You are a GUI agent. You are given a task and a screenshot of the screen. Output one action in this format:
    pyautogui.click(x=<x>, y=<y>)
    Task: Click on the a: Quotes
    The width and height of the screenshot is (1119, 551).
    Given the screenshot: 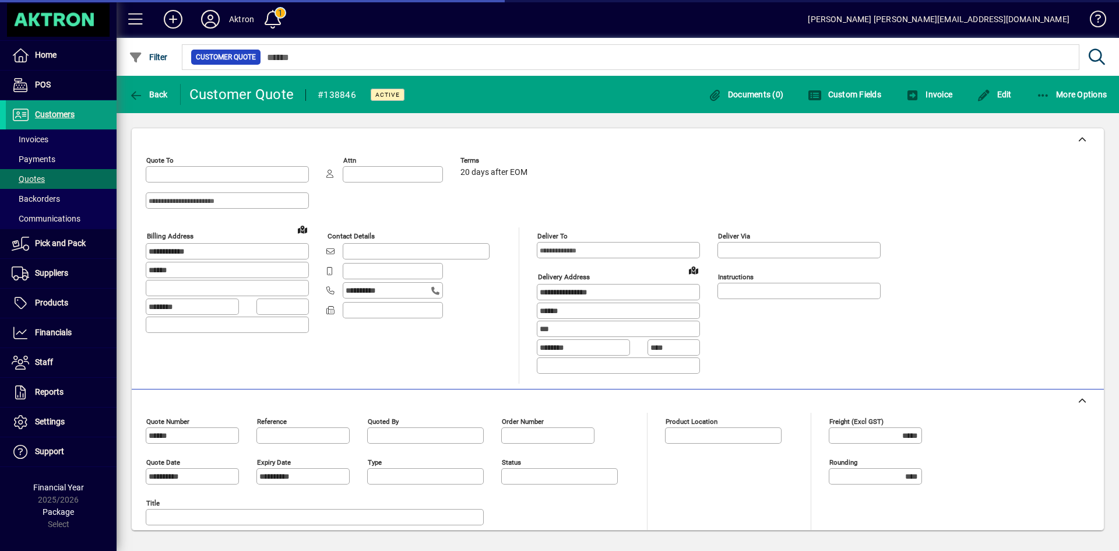 What is the action you would take?
    pyautogui.click(x=61, y=179)
    